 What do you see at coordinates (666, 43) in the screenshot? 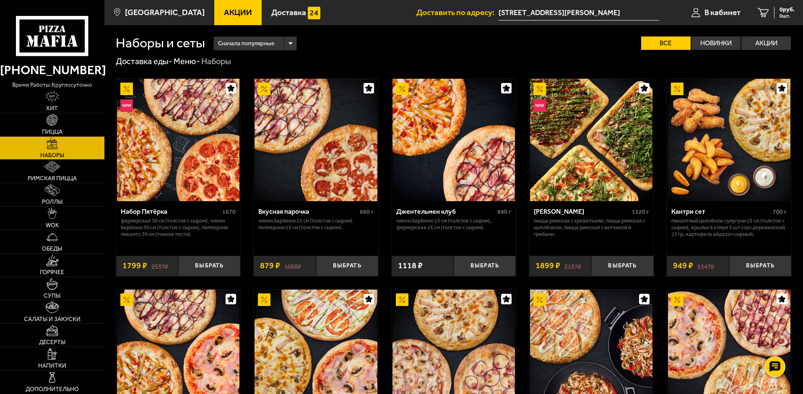
I see `label: Все` at bounding box center [666, 43].